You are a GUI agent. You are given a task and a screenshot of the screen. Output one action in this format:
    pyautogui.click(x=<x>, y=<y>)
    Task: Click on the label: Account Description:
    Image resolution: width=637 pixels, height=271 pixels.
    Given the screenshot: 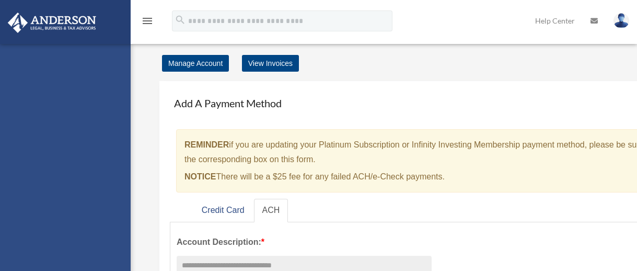 What is the action you would take?
    pyautogui.click(x=304, y=242)
    